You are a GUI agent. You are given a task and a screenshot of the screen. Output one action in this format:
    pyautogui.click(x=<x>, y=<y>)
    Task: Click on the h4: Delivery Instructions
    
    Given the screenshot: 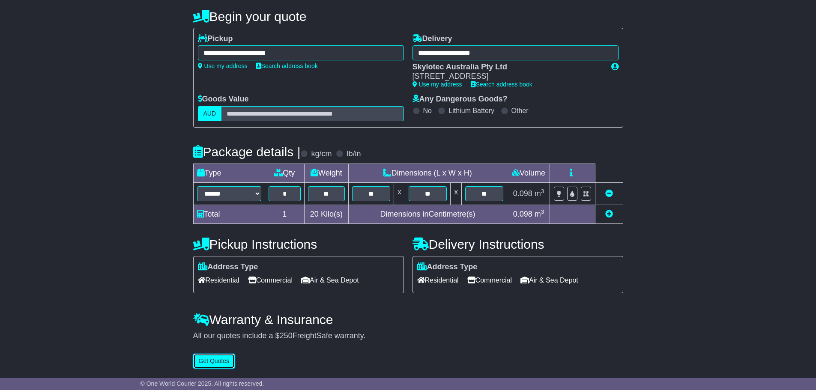 What is the action you would take?
    pyautogui.click(x=518, y=244)
    